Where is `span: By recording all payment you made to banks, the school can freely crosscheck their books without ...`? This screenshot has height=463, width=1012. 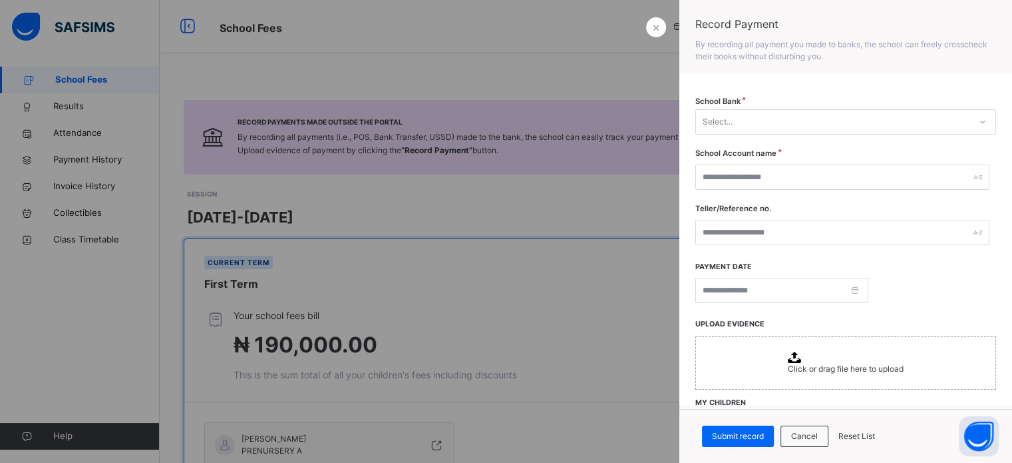
span: By recording all payment you made to banks, the school can freely crosscheck their books without ... is located at coordinates (841, 50).